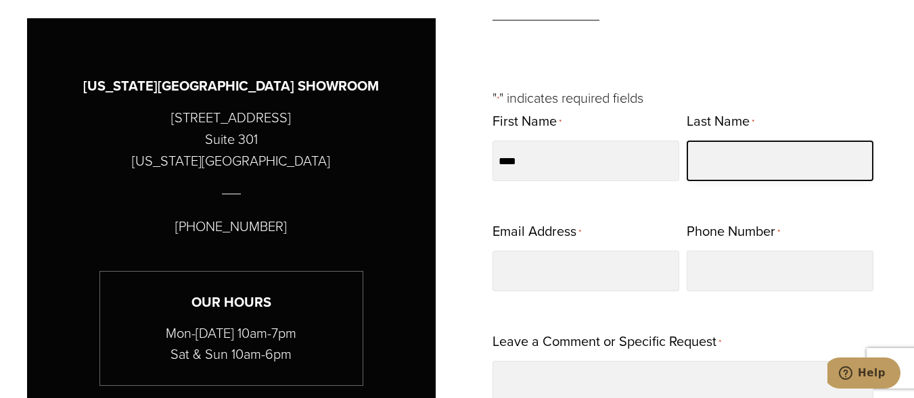  Describe the element at coordinates (231, 302) in the screenshot. I see `h3: Our Hours` at that location.